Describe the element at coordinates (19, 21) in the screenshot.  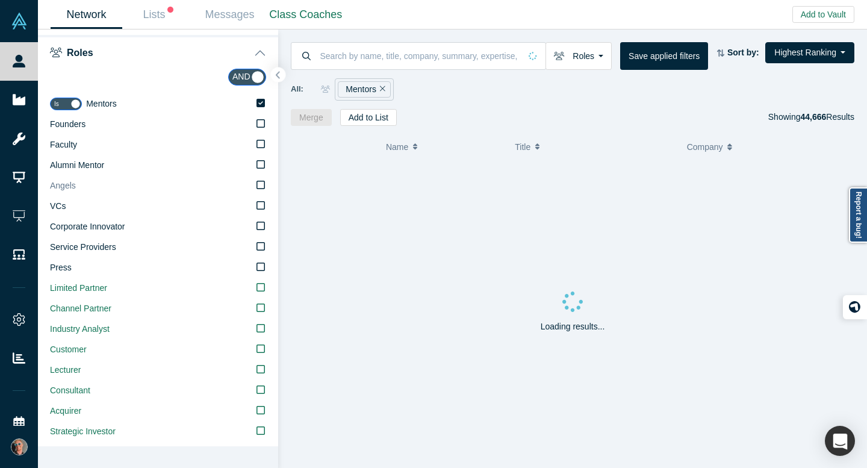
I see `img: Alchemist Vault Logo` at that location.